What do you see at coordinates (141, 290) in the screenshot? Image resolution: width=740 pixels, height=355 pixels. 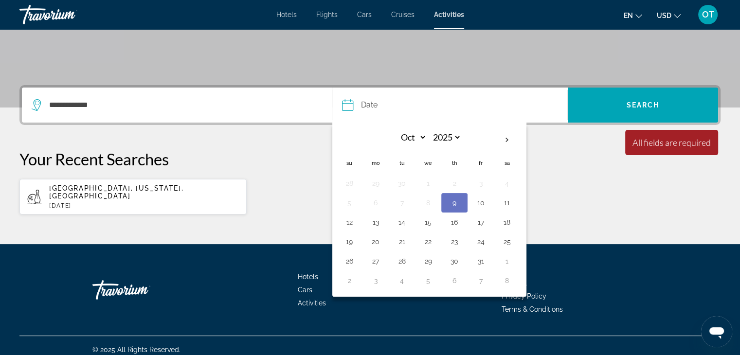 I see `a: Go Home` at bounding box center [141, 290].